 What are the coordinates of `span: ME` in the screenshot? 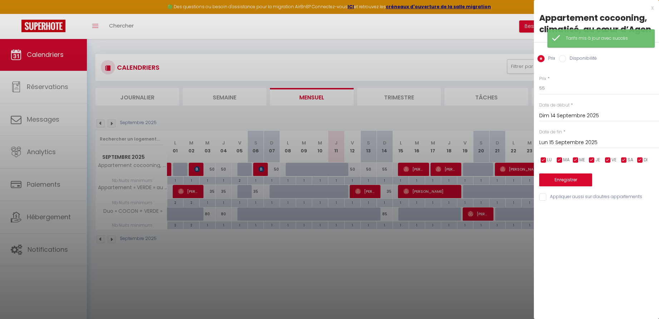 It's located at (582, 160).